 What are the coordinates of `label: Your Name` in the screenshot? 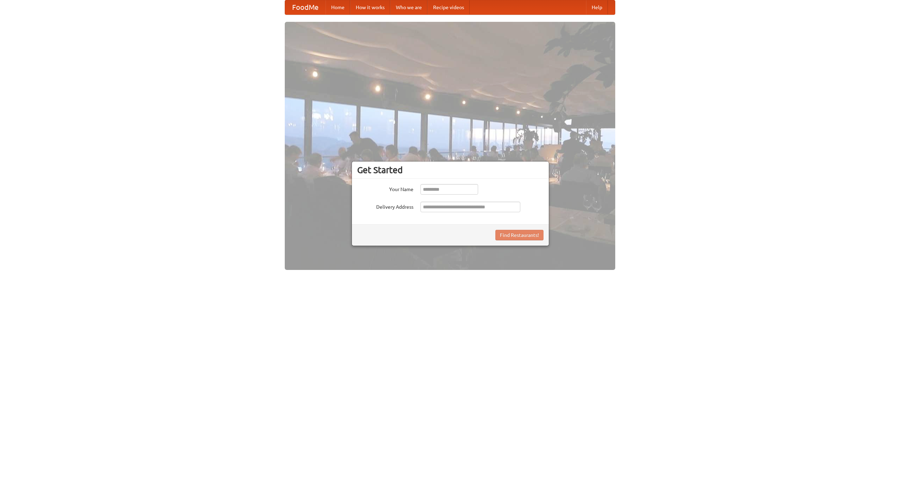 It's located at (385, 188).